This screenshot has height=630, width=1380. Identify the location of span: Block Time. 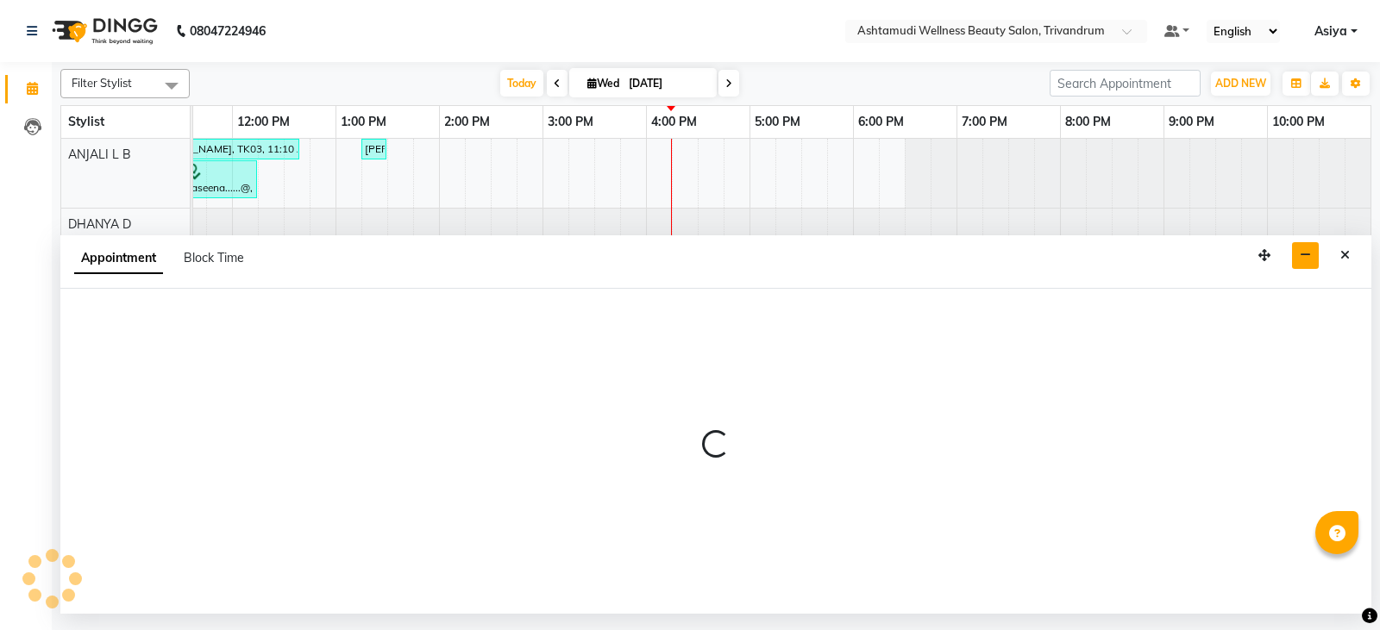
(214, 258).